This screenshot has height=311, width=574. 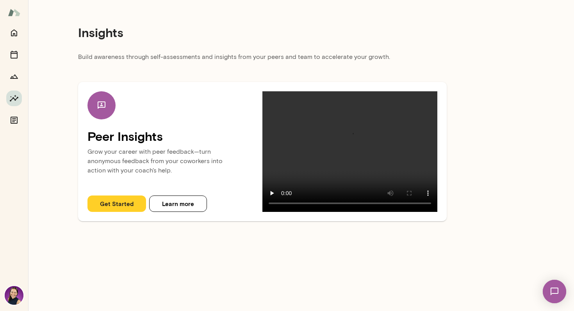 I want to click on p: Grow your career with peer feedback—turn anonymous feedback from your coworkers into action with ..., so click(x=175, y=163).